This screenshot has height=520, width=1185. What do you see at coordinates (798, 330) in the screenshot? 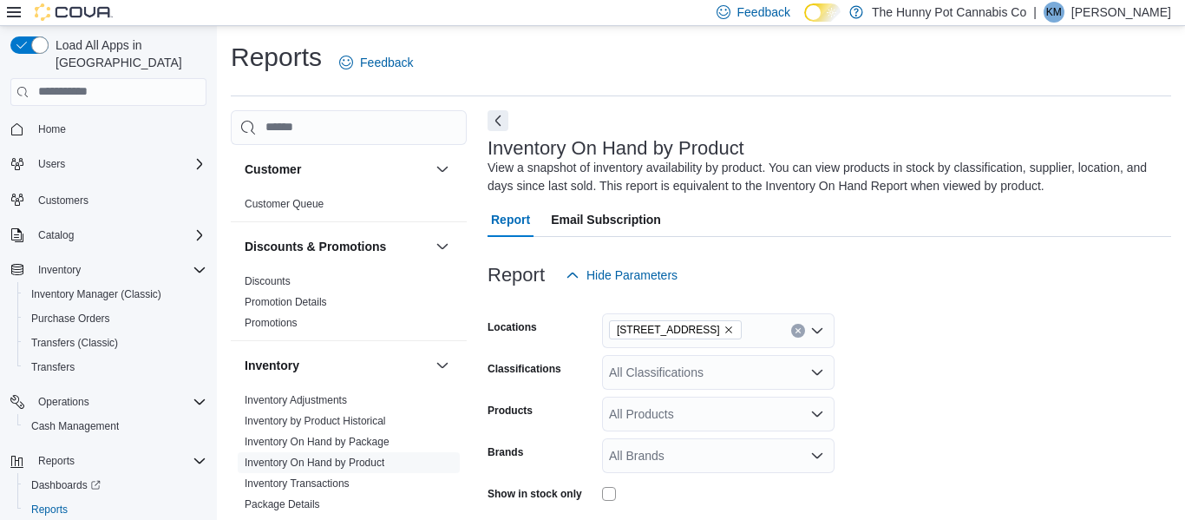
I see `button: Clear input` at bounding box center [798, 330].